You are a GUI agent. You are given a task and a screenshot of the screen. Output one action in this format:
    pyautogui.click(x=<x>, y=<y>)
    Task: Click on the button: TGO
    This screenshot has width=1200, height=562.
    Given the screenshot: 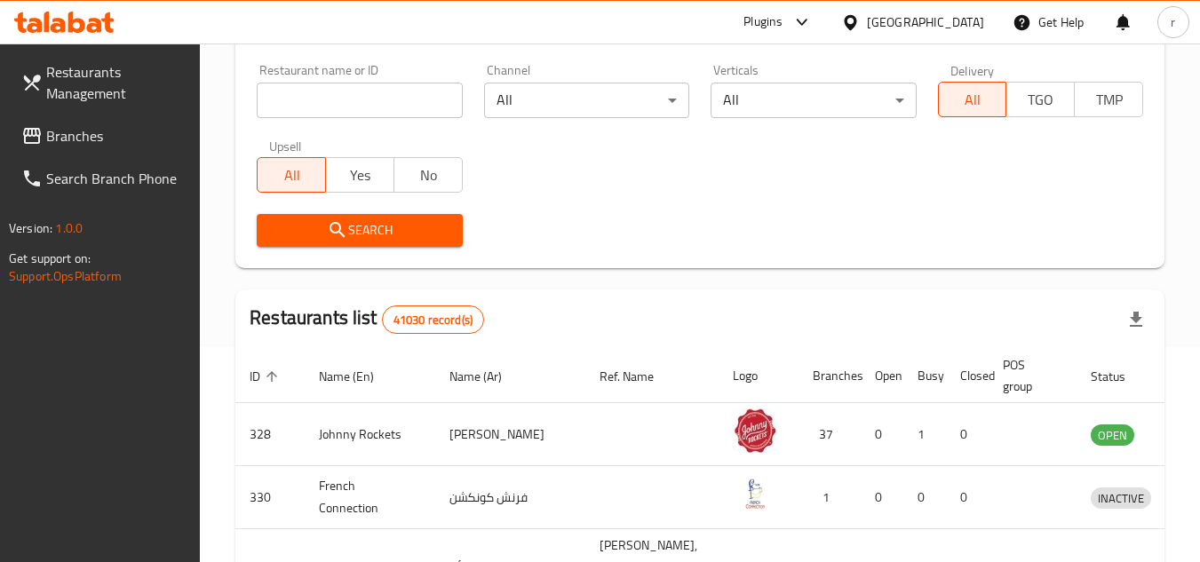 What is the action you would take?
    pyautogui.click(x=1040, y=99)
    